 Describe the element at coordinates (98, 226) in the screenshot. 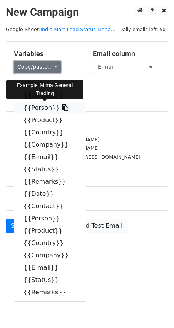

I see `a: Send Test Email` at that location.